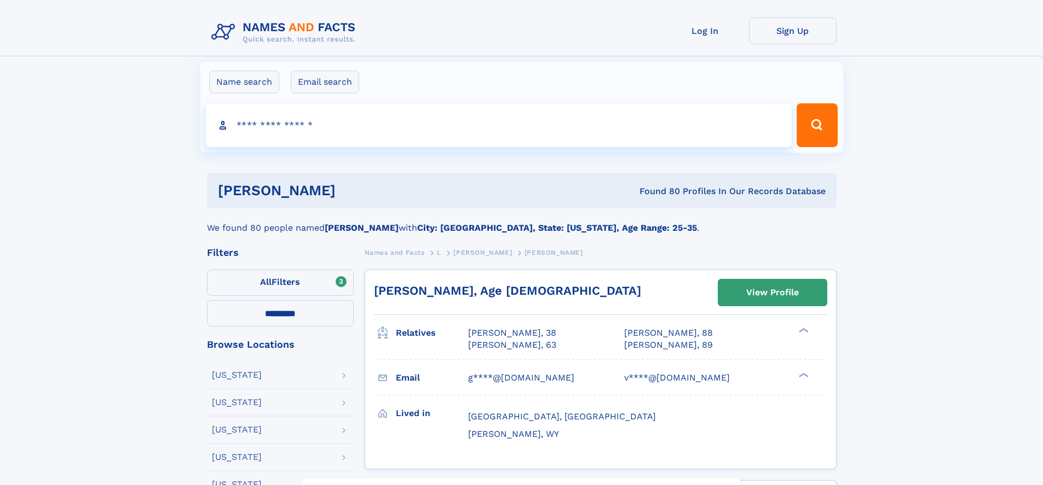 The width and height of the screenshot is (1043, 485). I want to click on button: Search Button, so click(817, 125).